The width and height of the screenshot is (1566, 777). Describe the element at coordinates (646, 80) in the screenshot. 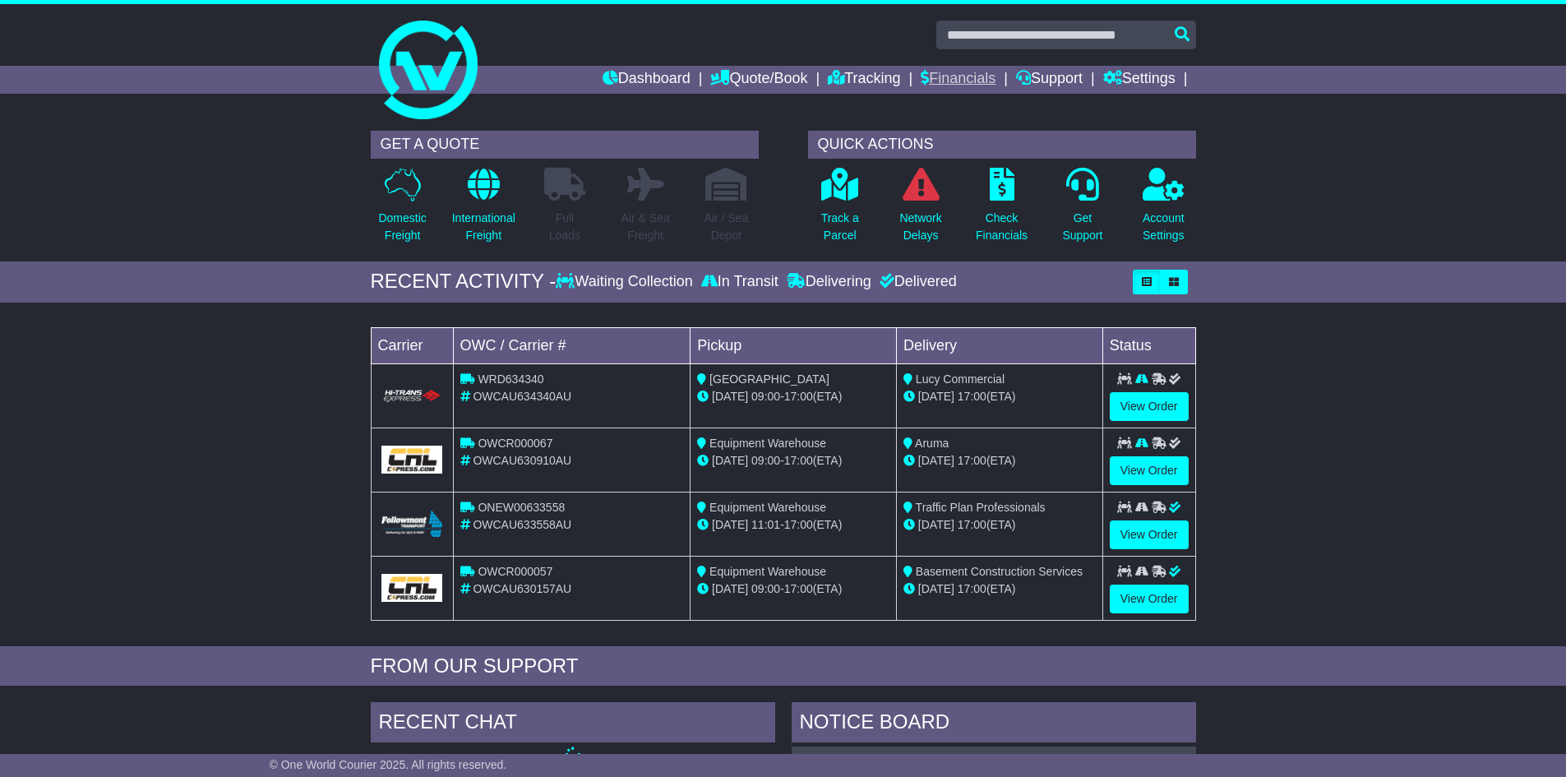

I see `a: Dashboard` at that location.